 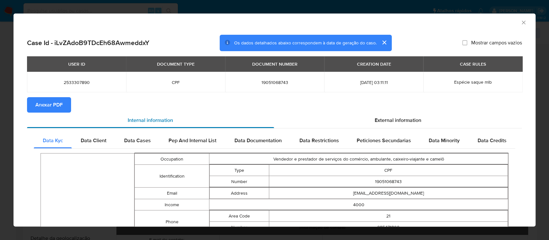 What do you see at coordinates (150, 120) in the screenshot?
I see `span: Internal information` at bounding box center [150, 120].